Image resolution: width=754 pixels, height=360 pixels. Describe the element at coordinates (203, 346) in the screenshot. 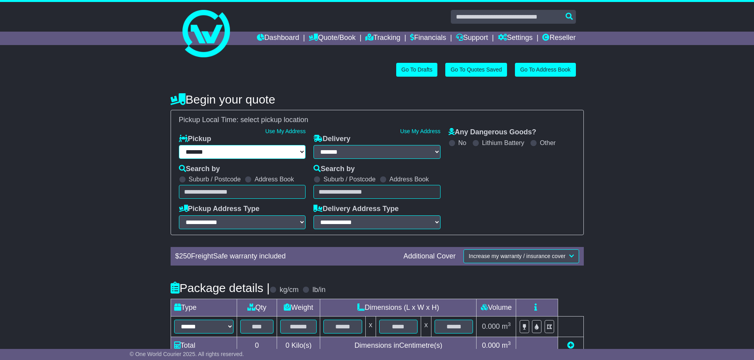

I see `td: Total` at that location.